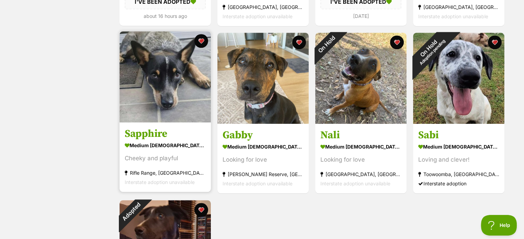 This screenshot has height=239, width=524. What do you see at coordinates (361, 136) in the screenshot?
I see `h3: Nali` at bounding box center [361, 136].